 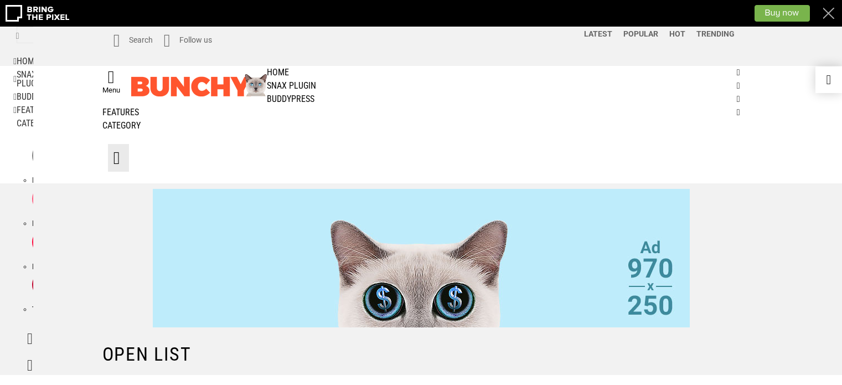 I want to click on a: Hot, so click(x=677, y=34).